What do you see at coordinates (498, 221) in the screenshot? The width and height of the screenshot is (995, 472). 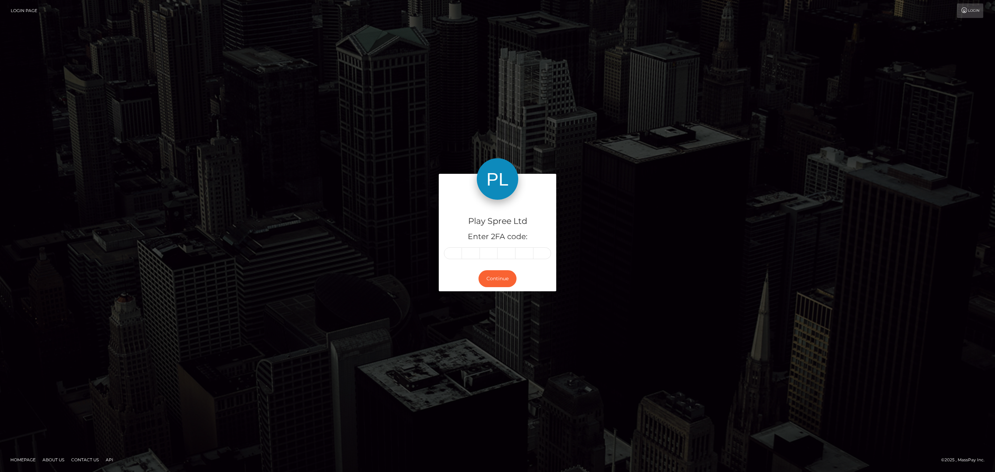 I see `h4: Play Spree Ltd` at bounding box center [498, 221].